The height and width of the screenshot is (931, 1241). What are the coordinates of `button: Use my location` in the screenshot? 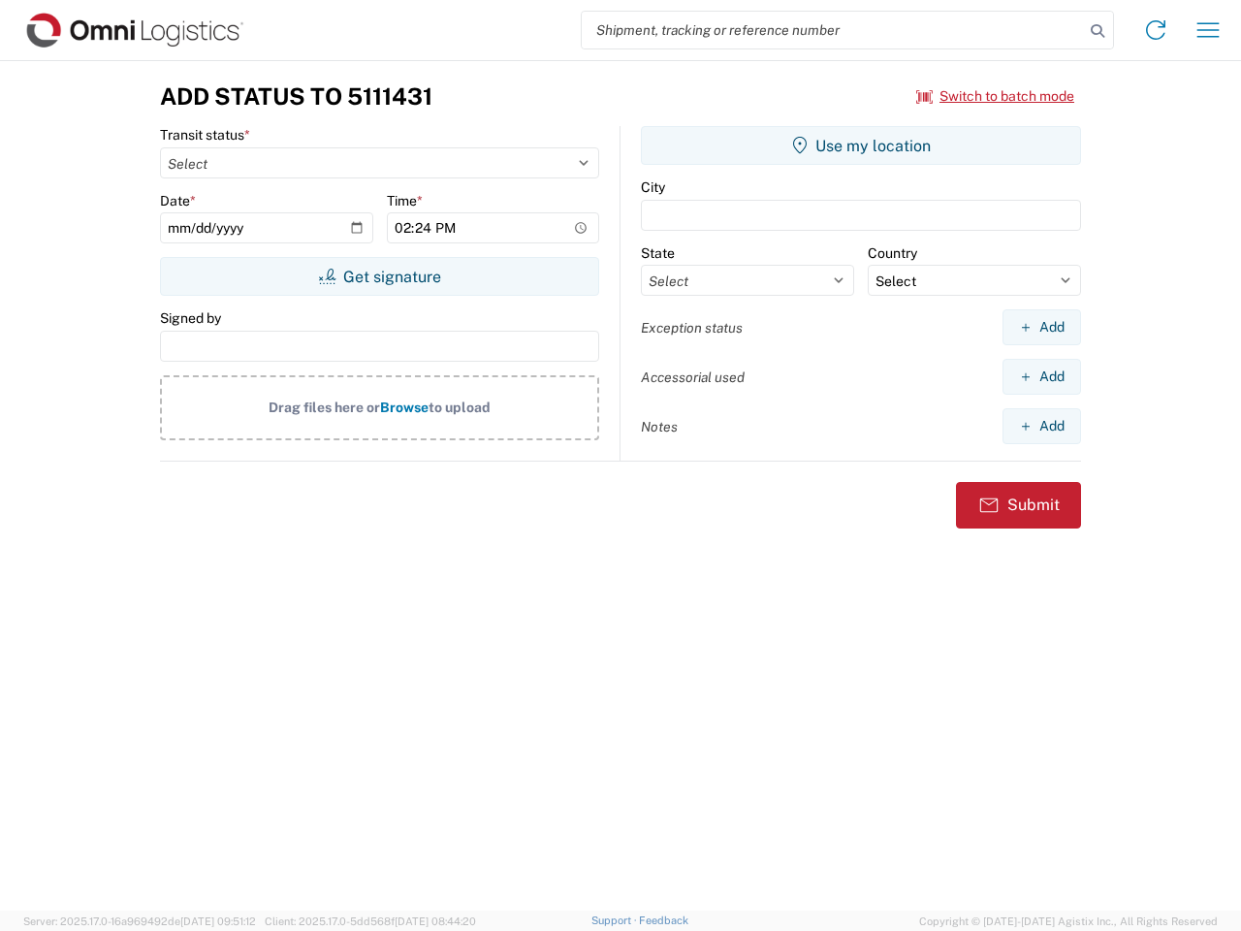 It's located at (861, 145).